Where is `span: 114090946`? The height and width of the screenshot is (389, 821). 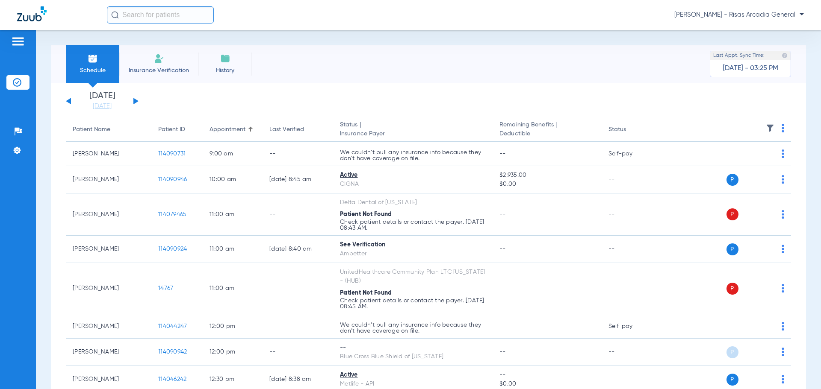 span: 114090946 is located at coordinates (172, 180).